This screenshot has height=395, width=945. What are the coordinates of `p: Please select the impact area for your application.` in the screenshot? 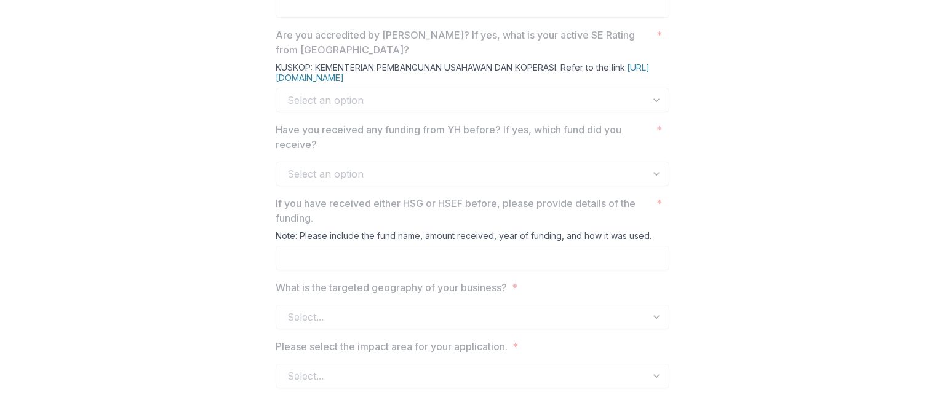 It's located at (391, 347).